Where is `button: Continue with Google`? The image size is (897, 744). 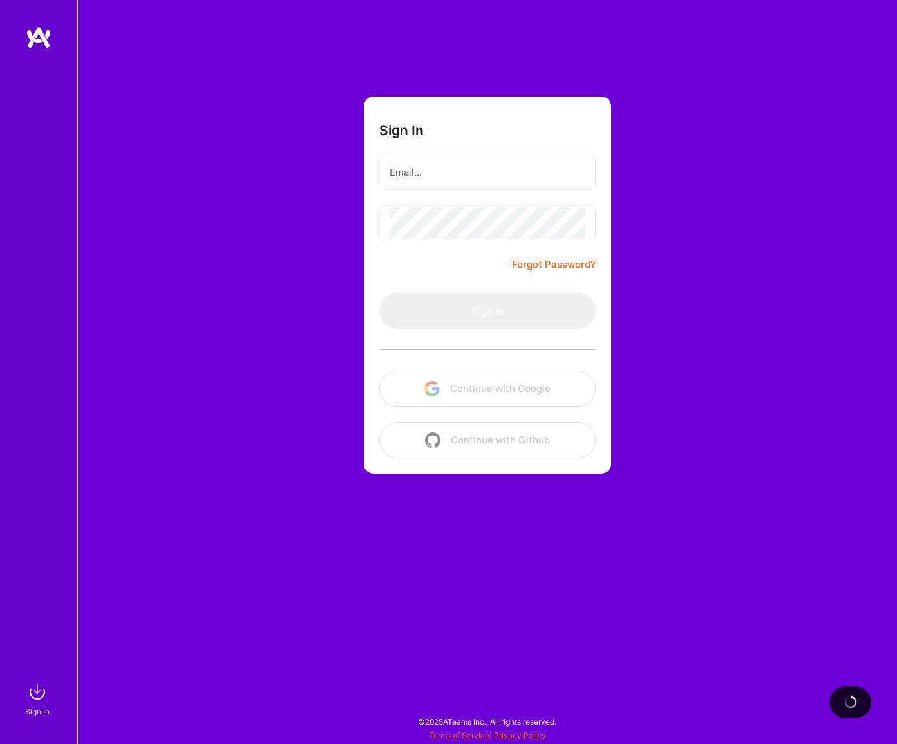
button: Continue with Google is located at coordinates (488, 389).